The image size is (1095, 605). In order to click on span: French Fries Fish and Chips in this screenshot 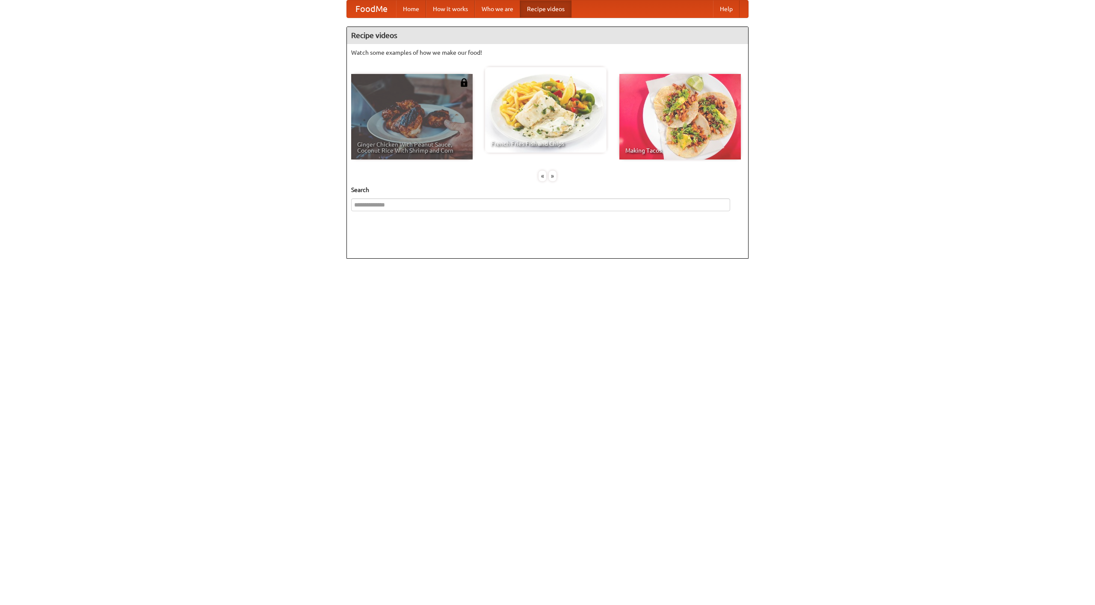, I will do `click(546, 144)`.